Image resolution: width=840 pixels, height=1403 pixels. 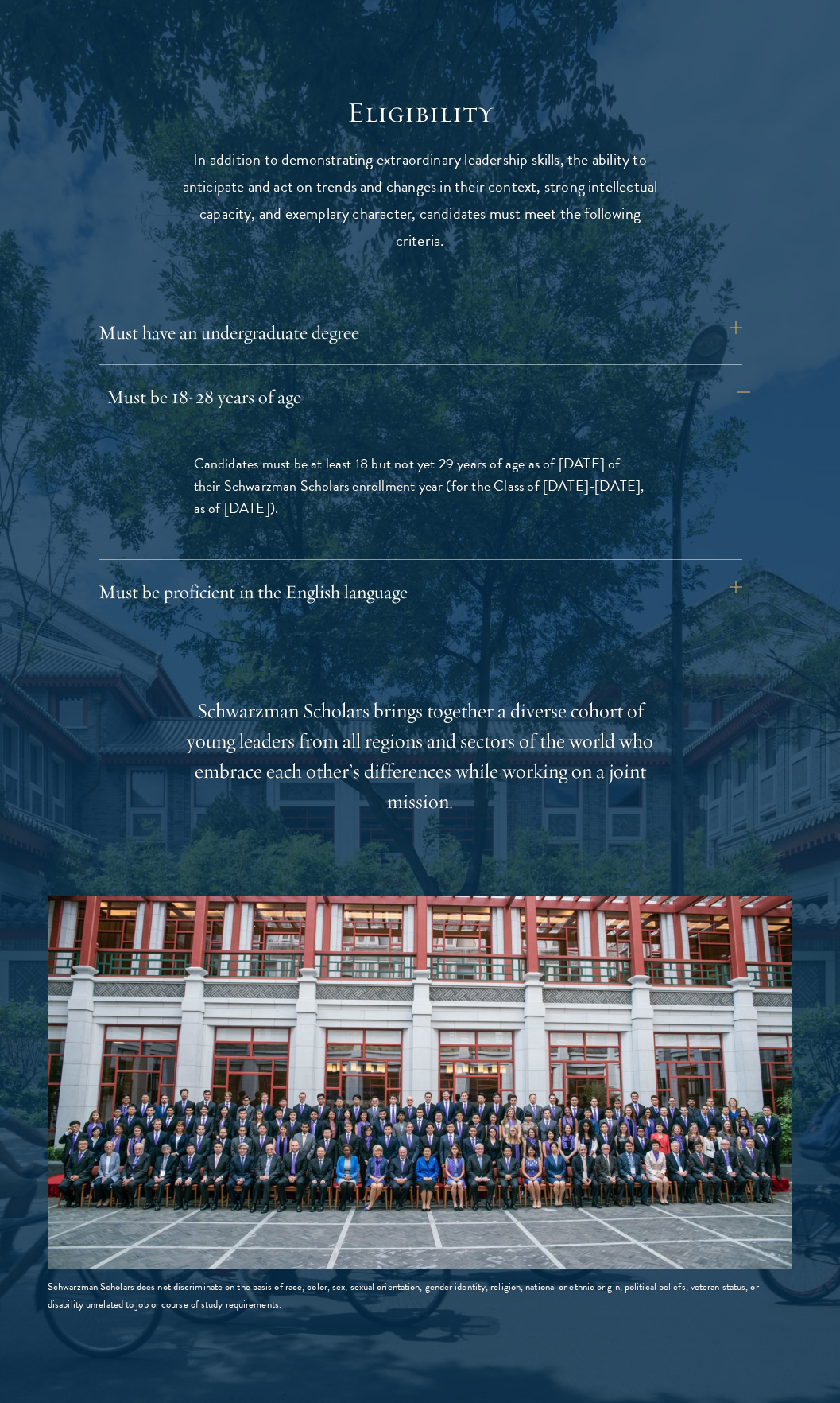 I want to click on button: Must be proficient in the English language, so click(x=420, y=592).